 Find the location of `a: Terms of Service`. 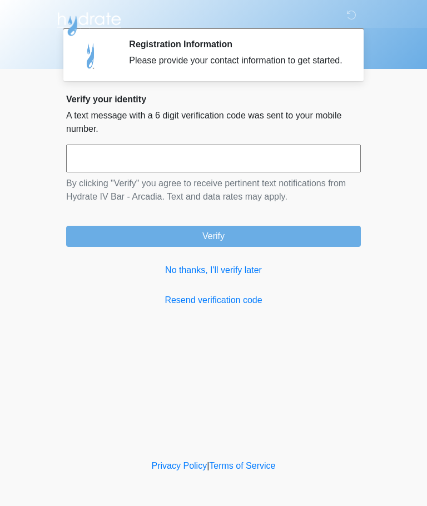

a: Terms of Service is located at coordinates (242, 466).